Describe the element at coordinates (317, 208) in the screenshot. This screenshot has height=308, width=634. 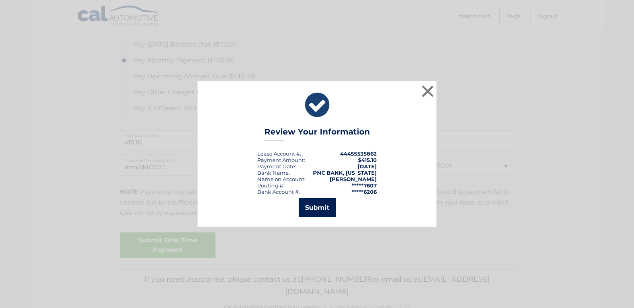
I see `button: Submit` at that location.